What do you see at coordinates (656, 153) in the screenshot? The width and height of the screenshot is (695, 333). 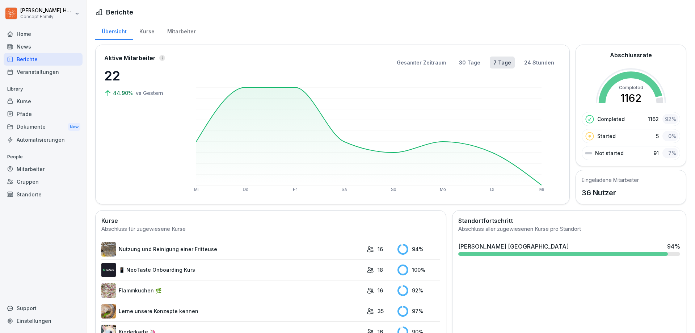 I see `p: 91` at bounding box center [656, 153].